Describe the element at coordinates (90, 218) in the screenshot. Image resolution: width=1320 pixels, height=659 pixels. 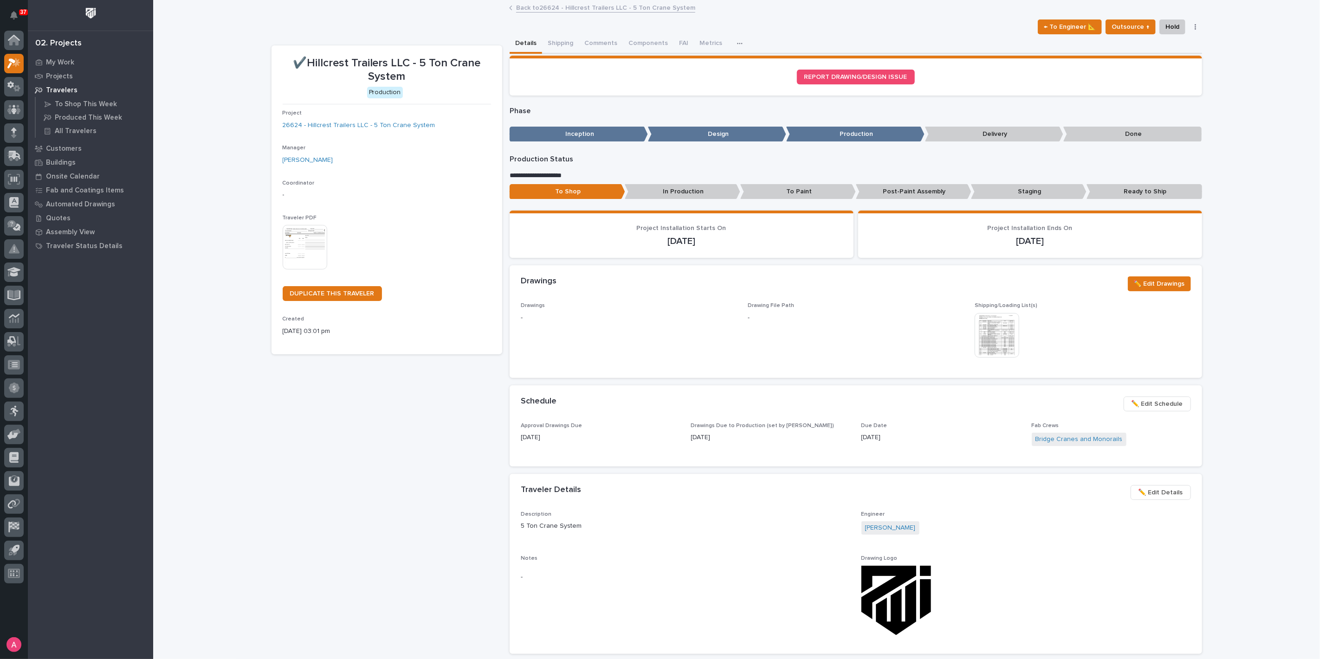
I see `a: Quotes` at that location.